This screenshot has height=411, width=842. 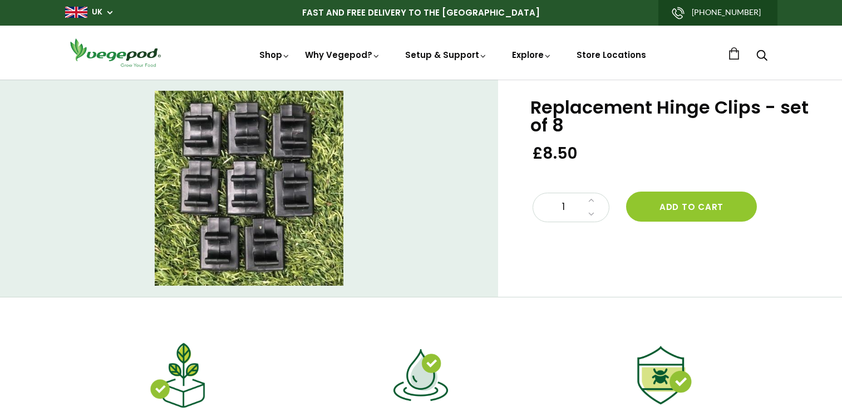 I want to click on span: £8.50, so click(x=555, y=153).